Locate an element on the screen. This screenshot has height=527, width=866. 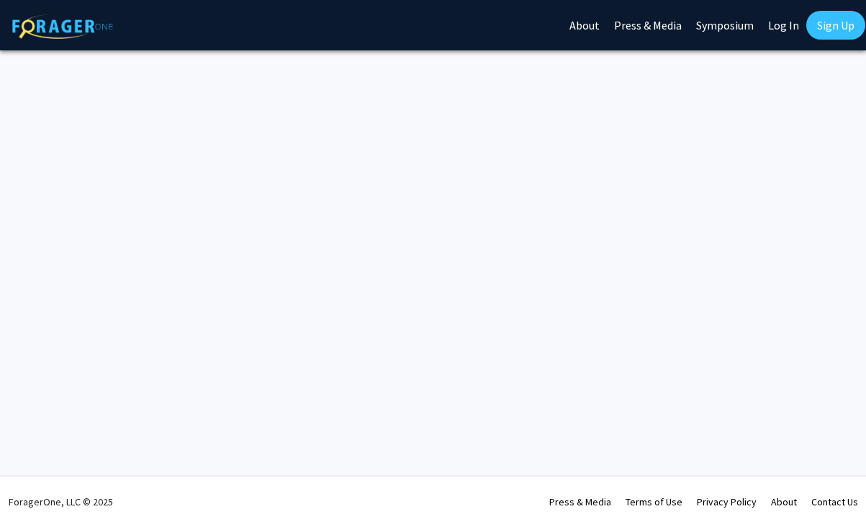
div: ForagerOne, LLC © 2025 is located at coordinates (60, 502).